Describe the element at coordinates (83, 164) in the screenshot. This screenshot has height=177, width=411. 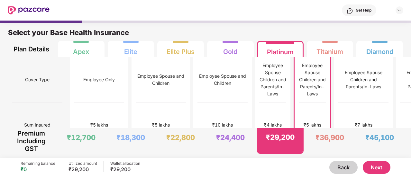
I see `div: Utilized amount` at that location.